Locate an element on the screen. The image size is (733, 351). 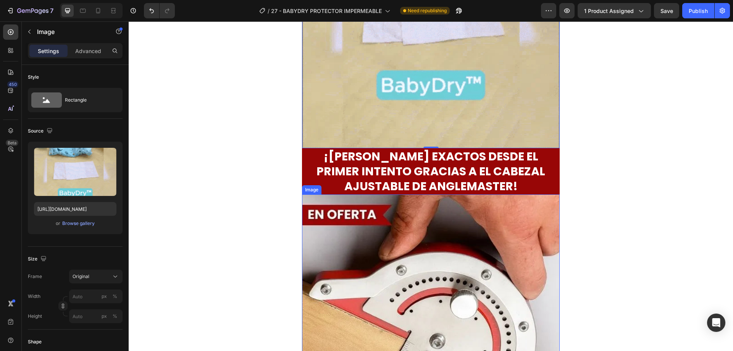
div: Rectangle is located at coordinates (88, 100).